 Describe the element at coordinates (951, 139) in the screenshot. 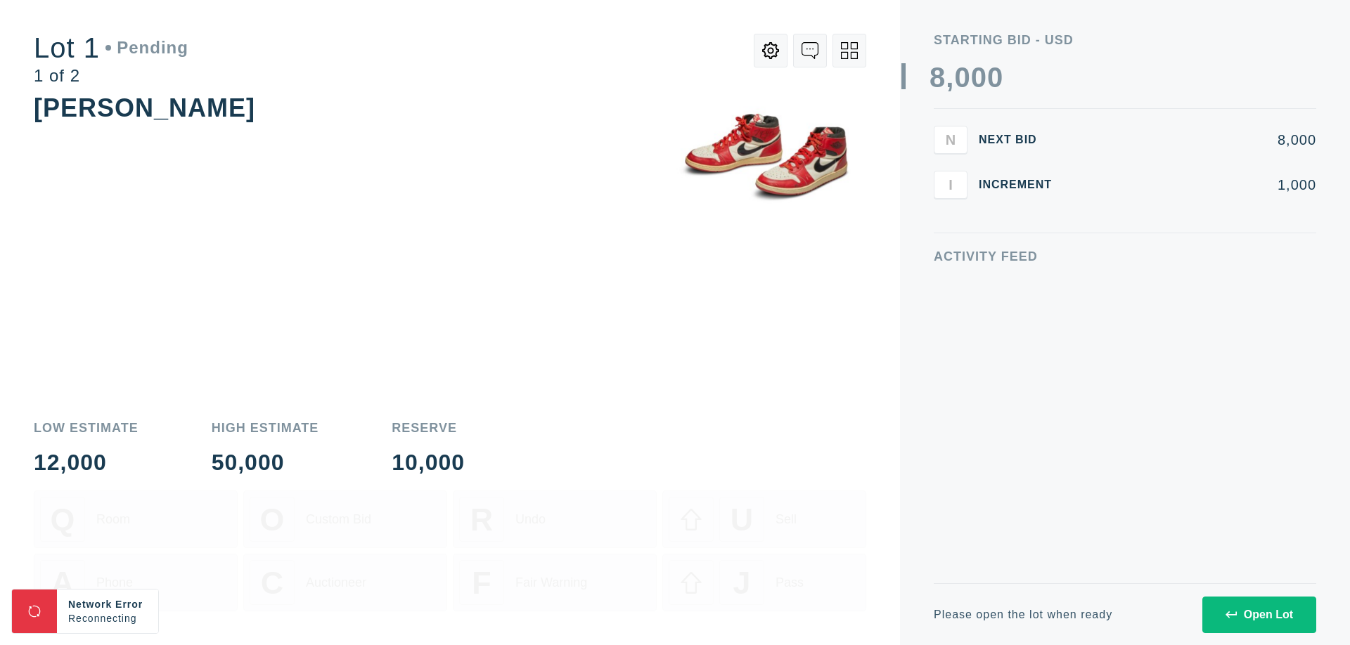

I see `span: N` at that location.